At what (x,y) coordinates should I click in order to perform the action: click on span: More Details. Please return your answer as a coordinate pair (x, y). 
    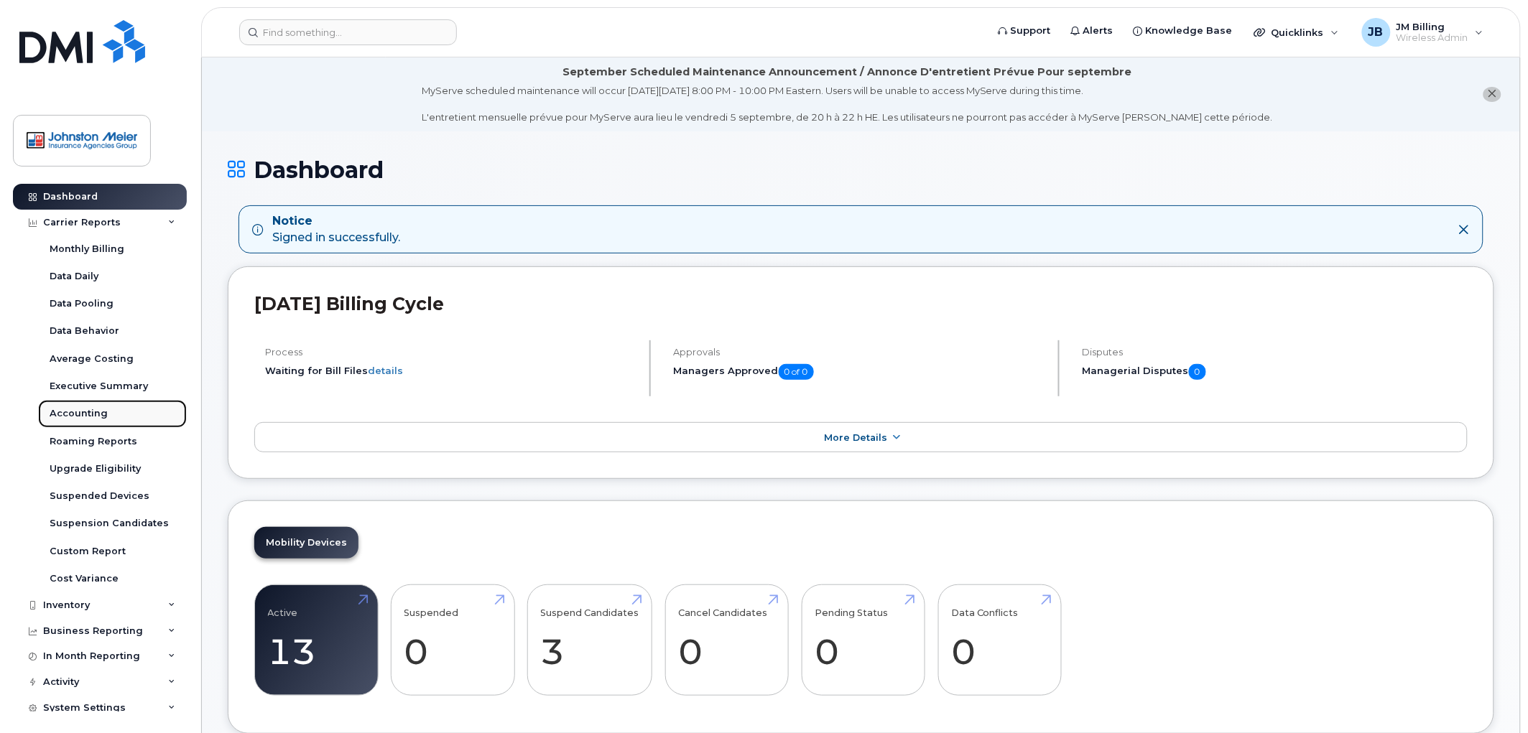
    Looking at the image, I should click on (856, 437).